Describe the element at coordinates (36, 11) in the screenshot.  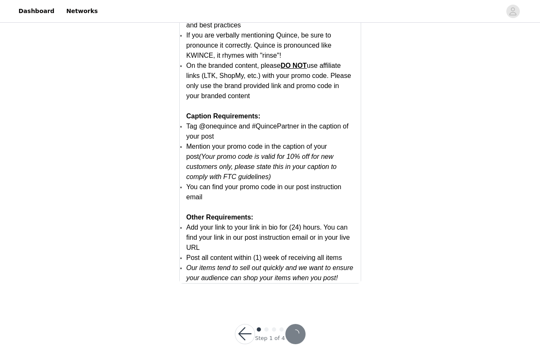
I see `a: Dashboard` at that location.